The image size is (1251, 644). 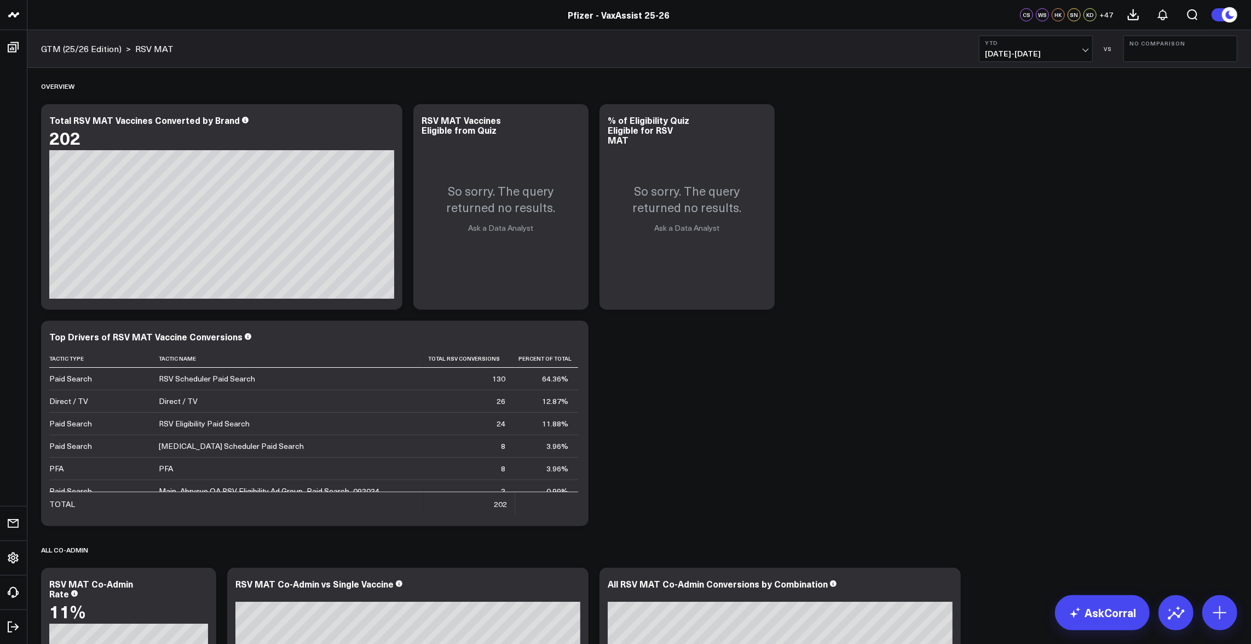 What do you see at coordinates (146, 336) in the screenshot?
I see `div: Top Drivers of RSV MAT Vaccine Conversions` at bounding box center [146, 336].